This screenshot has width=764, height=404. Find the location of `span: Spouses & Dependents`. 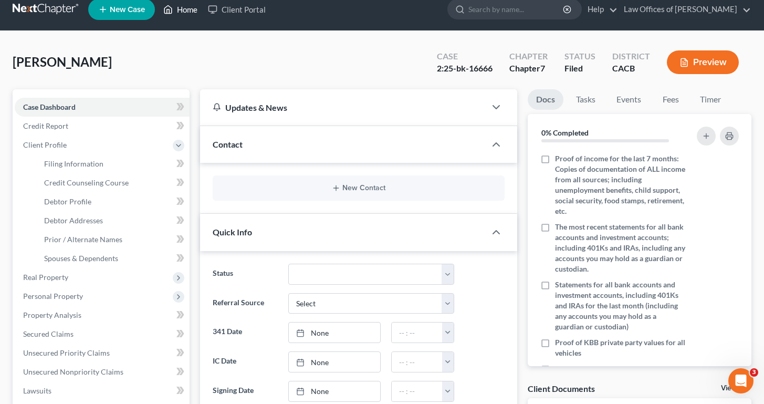

span: Spouses & Dependents is located at coordinates (81, 258).